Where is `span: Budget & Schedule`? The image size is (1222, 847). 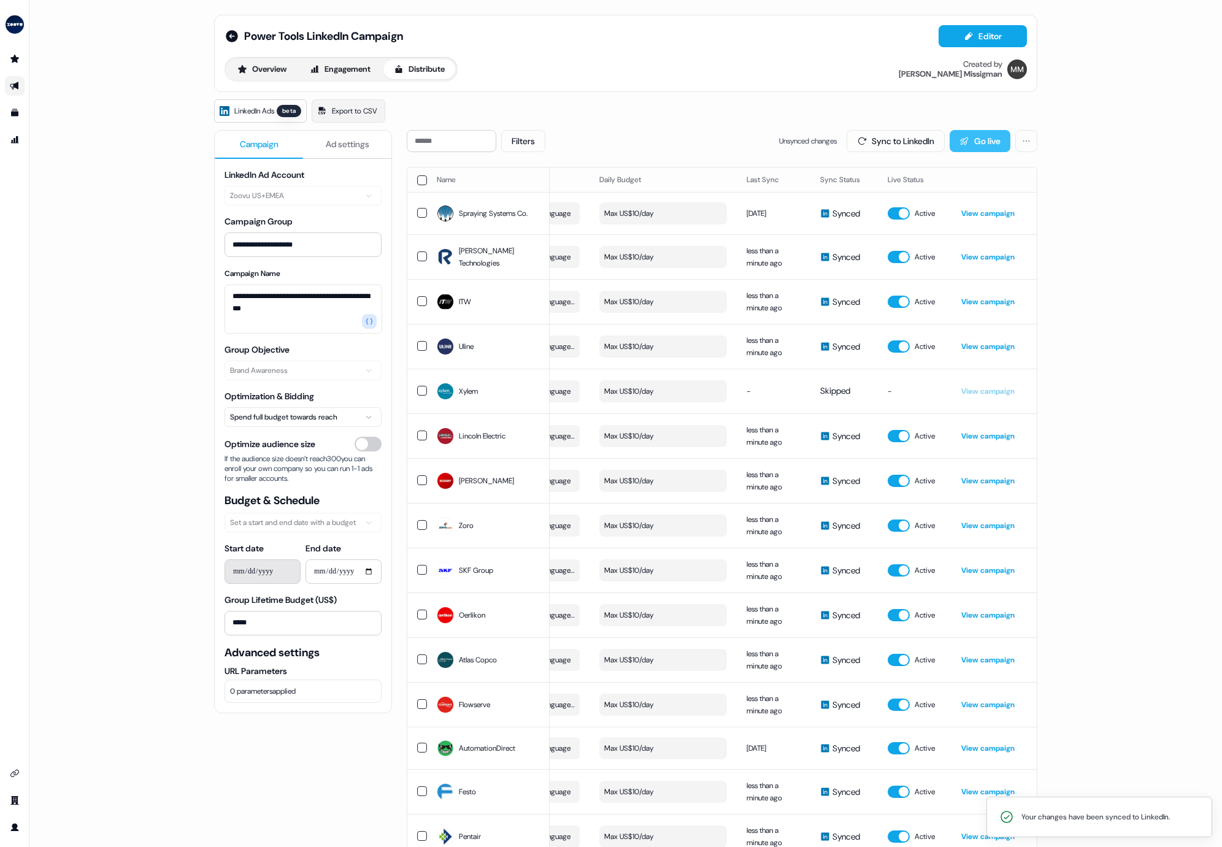 span: Budget & Schedule is located at coordinates (303, 501).